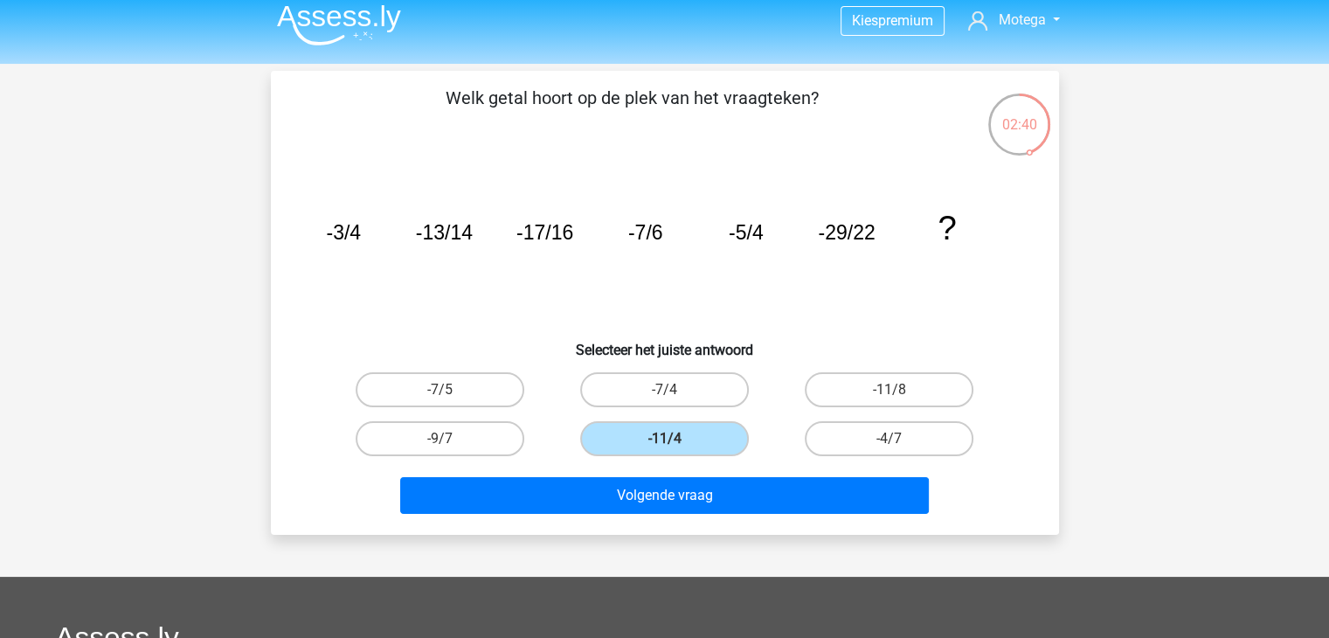  I want to click on a: Kiespremium, so click(892, 20).